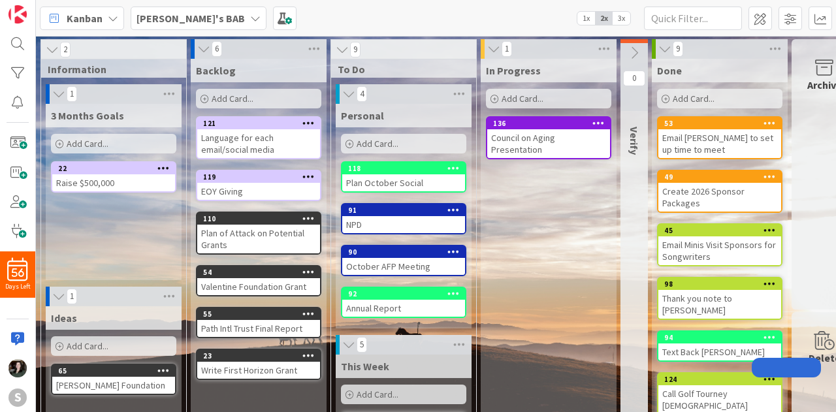 This screenshot has height=412, width=836. What do you see at coordinates (363, 116) in the screenshot?
I see `span: Personal` at bounding box center [363, 116].